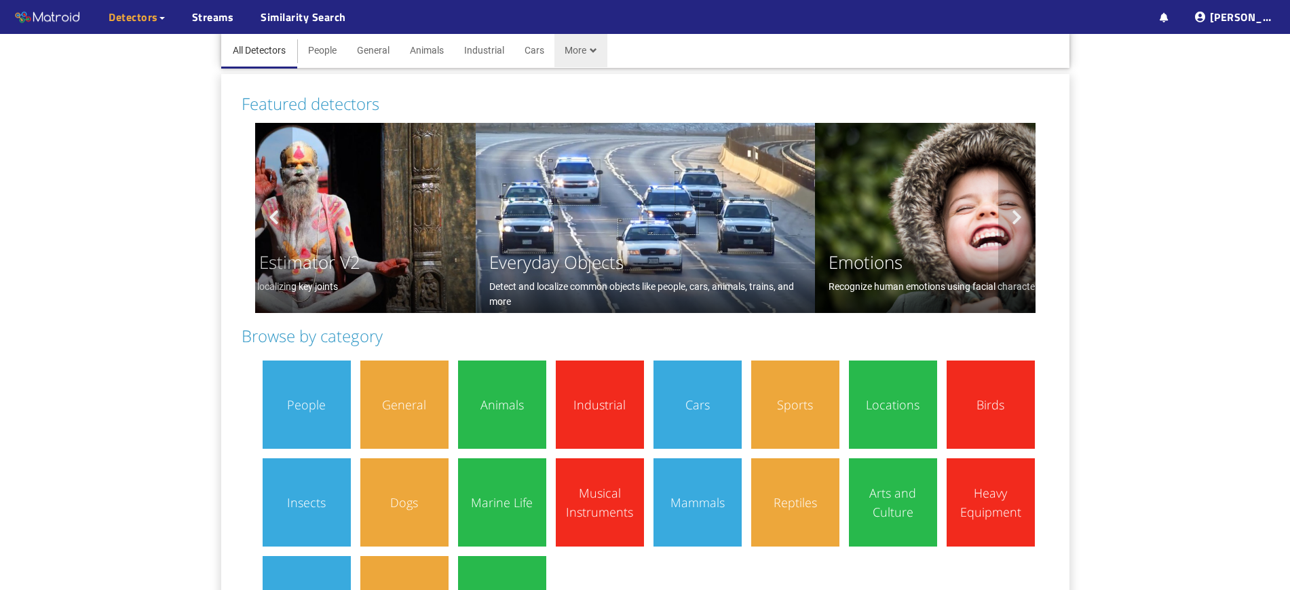 The height and width of the screenshot is (590, 1290). Describe the element at coordinates (306, 262) in the screenshot. I see `div: Matroid Pose Estimator V2` at that location.